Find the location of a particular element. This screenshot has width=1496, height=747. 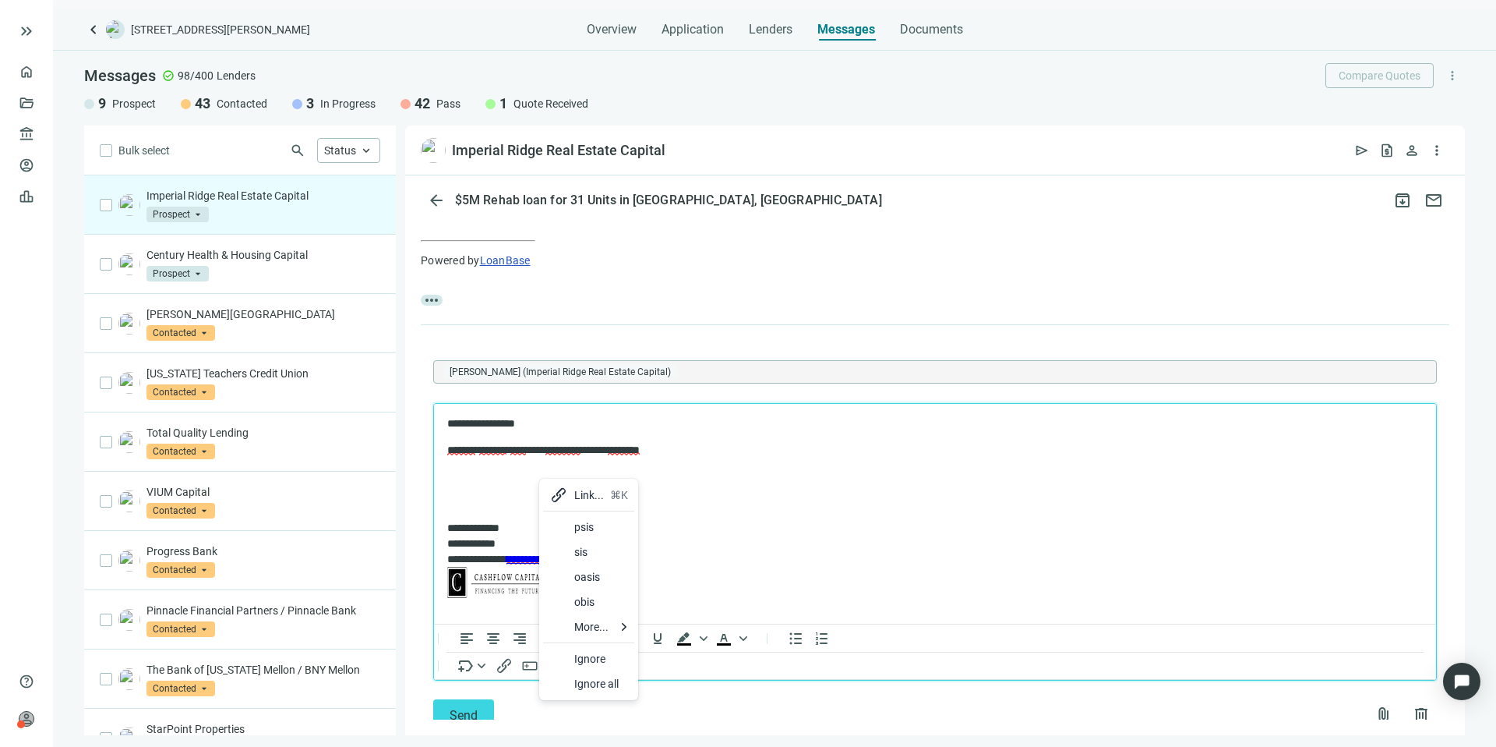

button: Insert/edit link is located at coordinates (504, 665).